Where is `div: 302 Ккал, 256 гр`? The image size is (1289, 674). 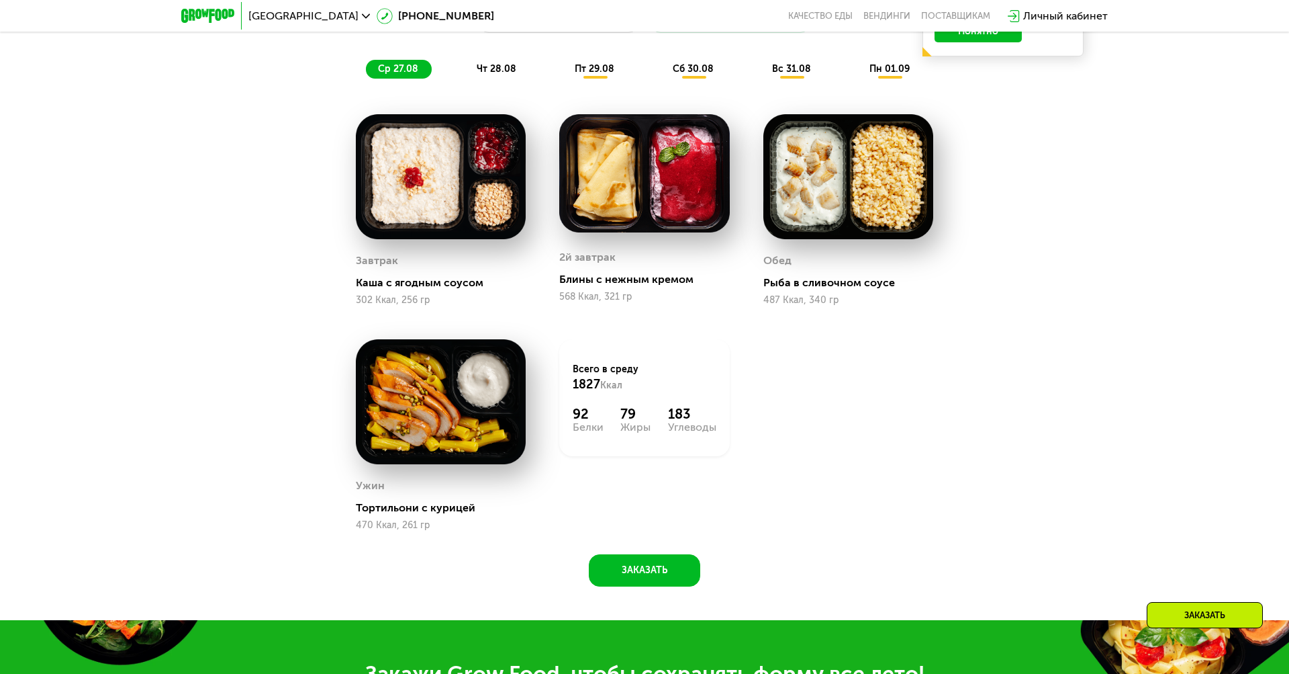
div: 302 Ккал, 256 гр is located at coordinates (441, 300).